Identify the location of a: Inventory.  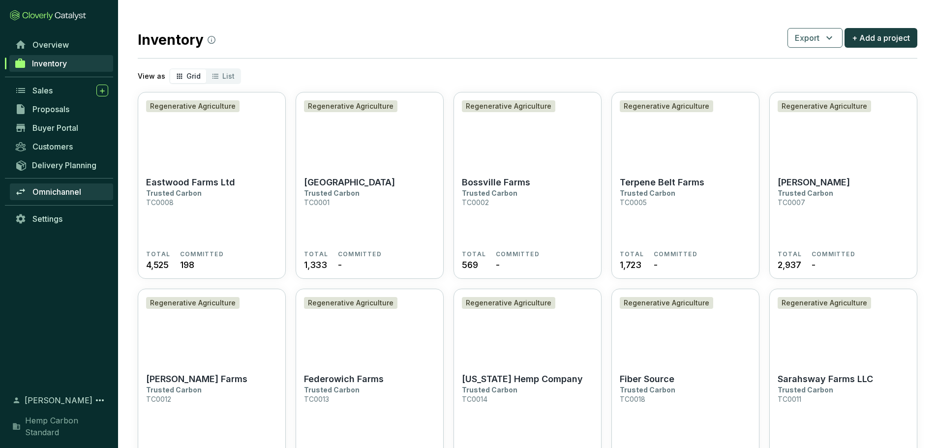
(61, 63).